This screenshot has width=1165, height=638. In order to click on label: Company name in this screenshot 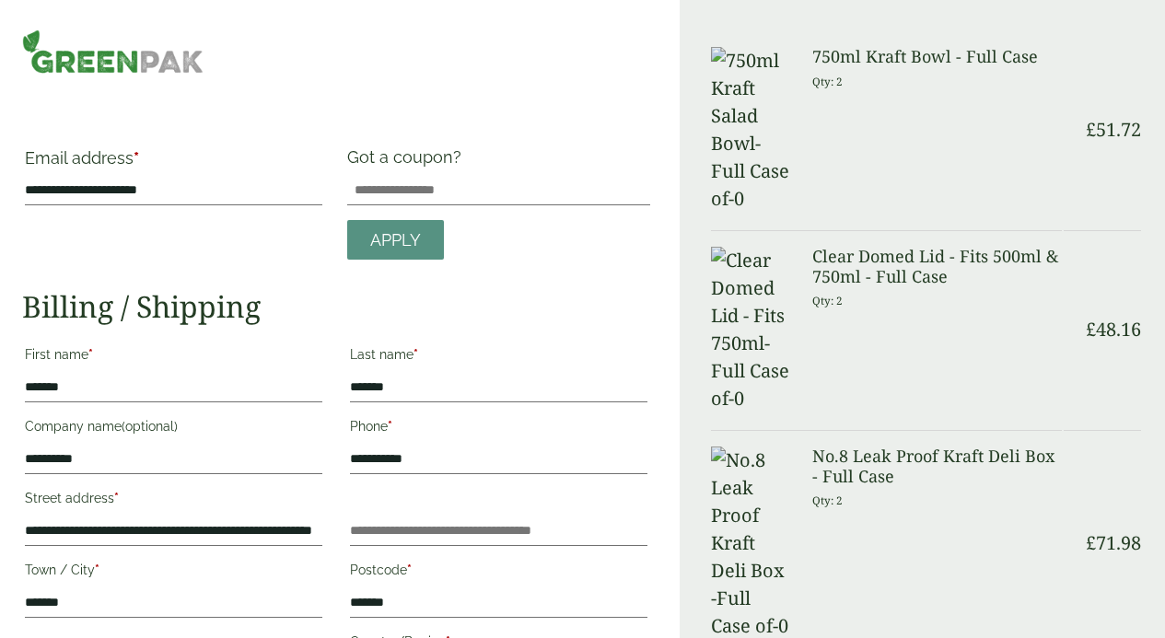, I will do `click(173, 429)`.